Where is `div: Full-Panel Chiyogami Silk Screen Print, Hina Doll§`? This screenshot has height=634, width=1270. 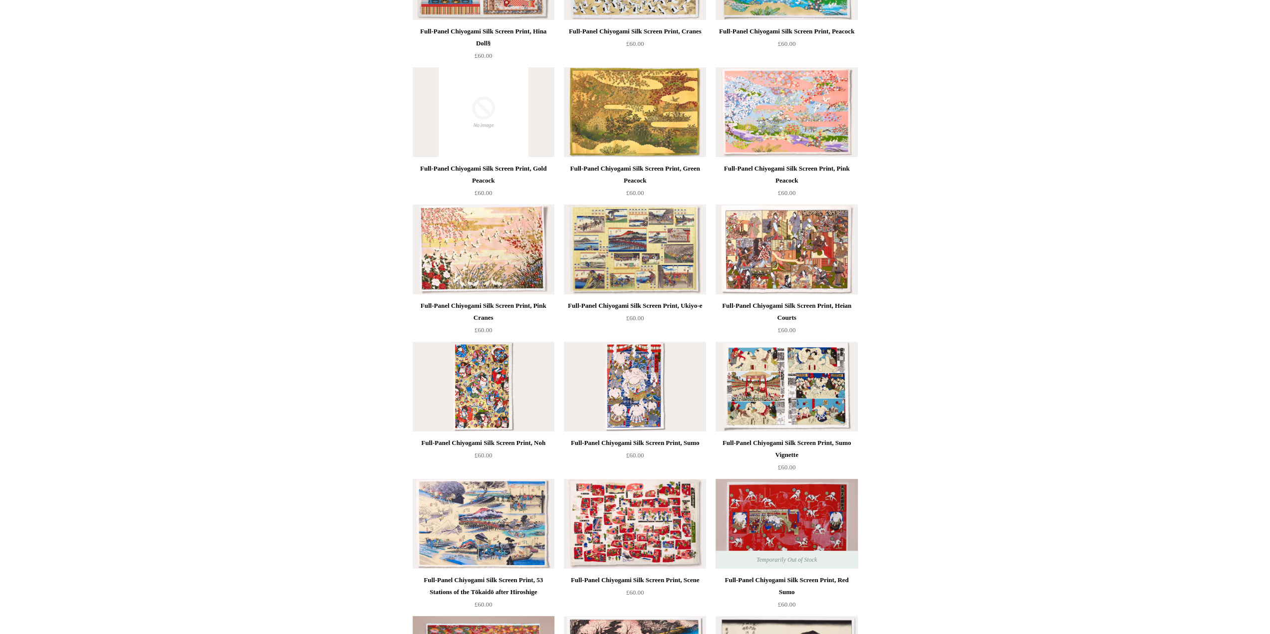 div: Full-Panel Chiyogami Silk Screen Print, Hina Doll§ is located at coordinates (484, 37).